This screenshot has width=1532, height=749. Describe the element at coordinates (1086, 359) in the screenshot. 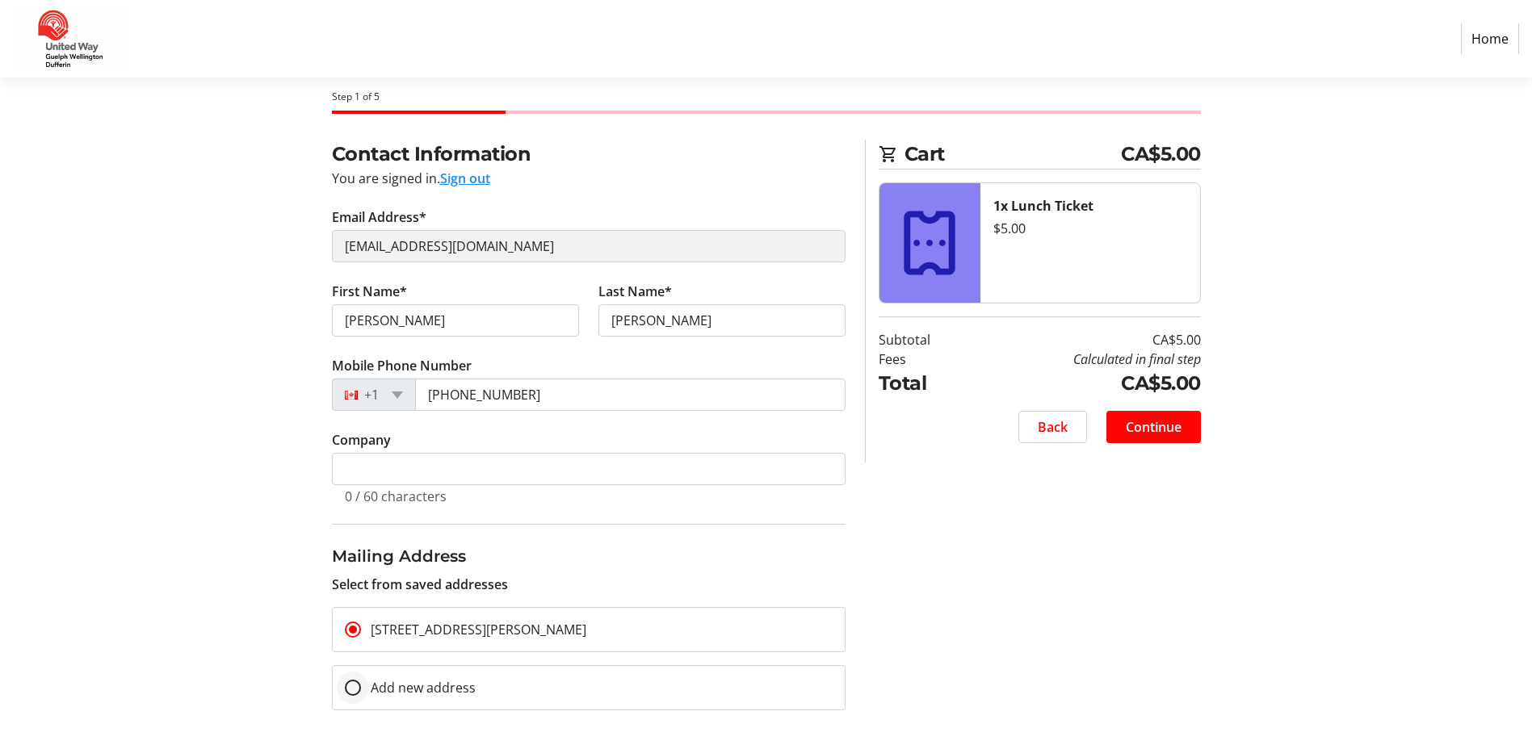

I see `td: Calculated in final step` at that location.